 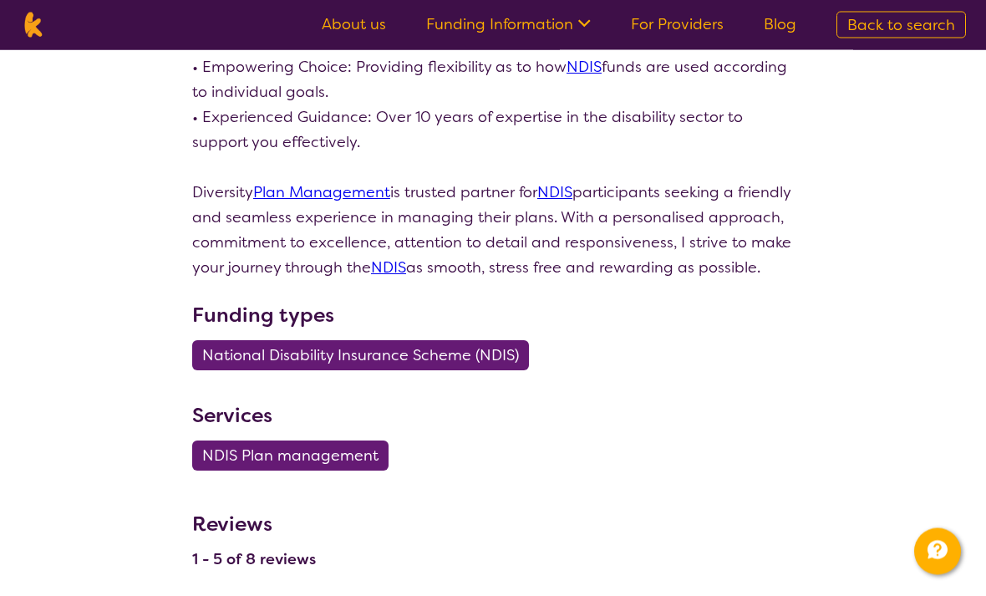 What do you see at coordinates (493, 316) in the screenshot?
I see `h3: Funding types` at bounding box center [493, 316].